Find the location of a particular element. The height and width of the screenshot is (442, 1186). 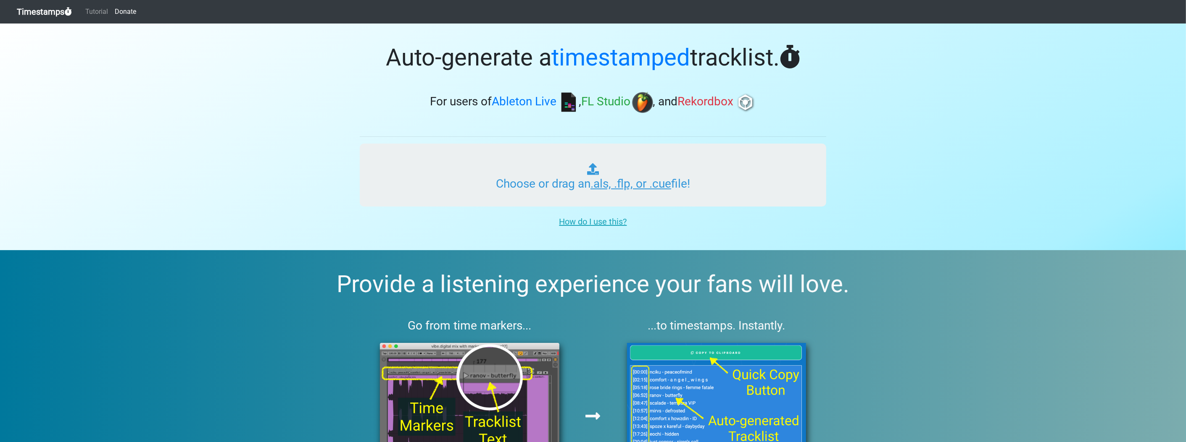

img: fl.png is located at coordinates (642, 103).